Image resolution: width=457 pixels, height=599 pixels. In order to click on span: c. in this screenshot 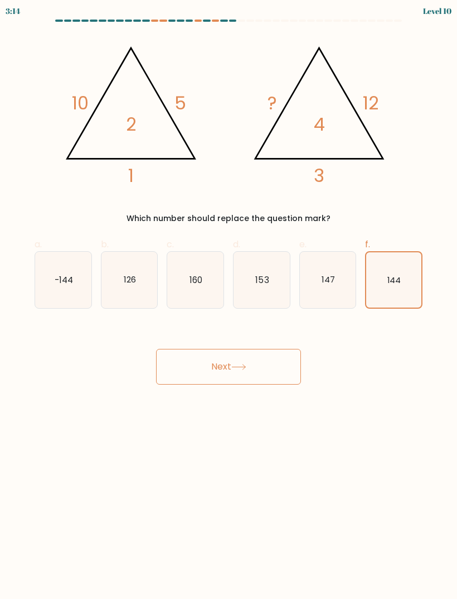, I will do `click(170, 244)`.